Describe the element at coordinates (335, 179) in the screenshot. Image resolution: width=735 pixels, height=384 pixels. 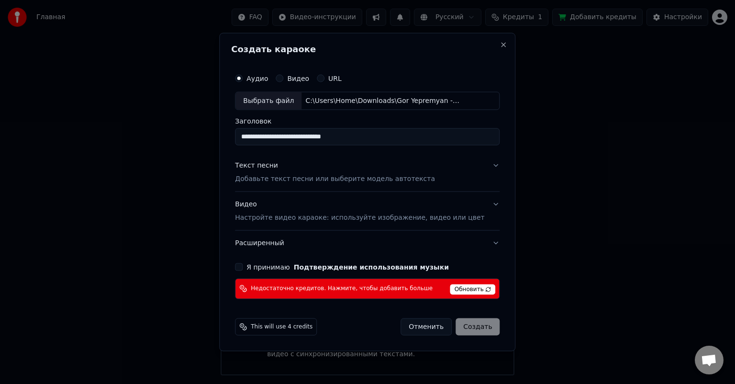
I see `p: Добавьте текст песни или выберите модель автотекста` at that location.